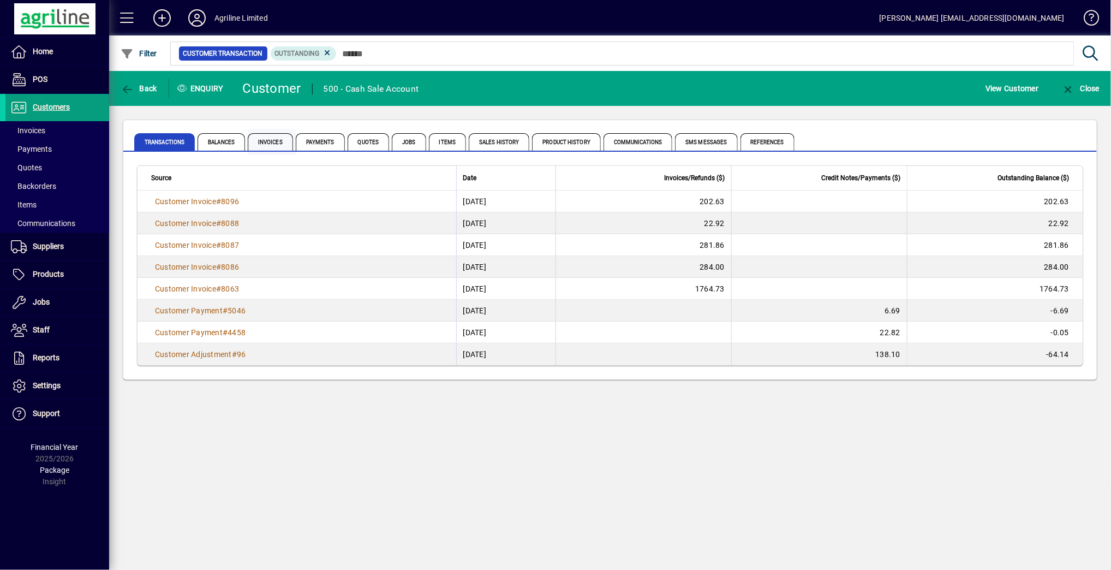 This screenshot has height=570, width=1111. What do you see at coordinates (197, 245) in the screenshot?
I see `a: Customer Invoice#8087` at bounding box center [197, 245].